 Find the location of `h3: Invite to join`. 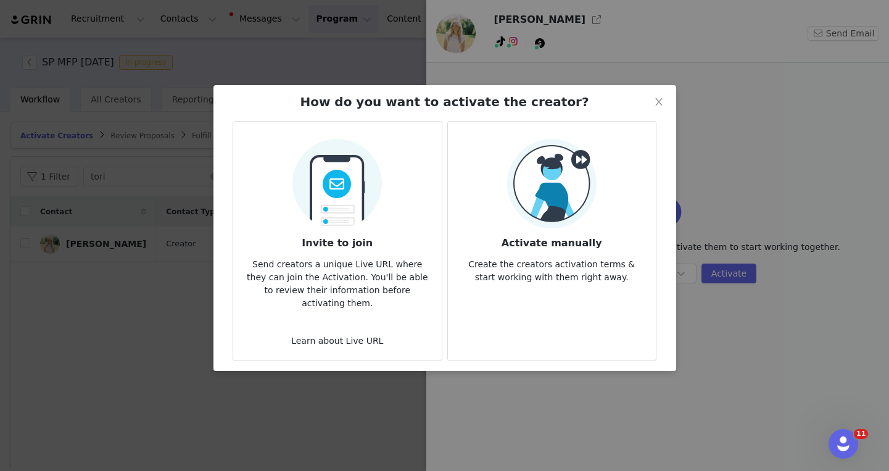

h3: Invite to join is located at coordinates (337, 239).